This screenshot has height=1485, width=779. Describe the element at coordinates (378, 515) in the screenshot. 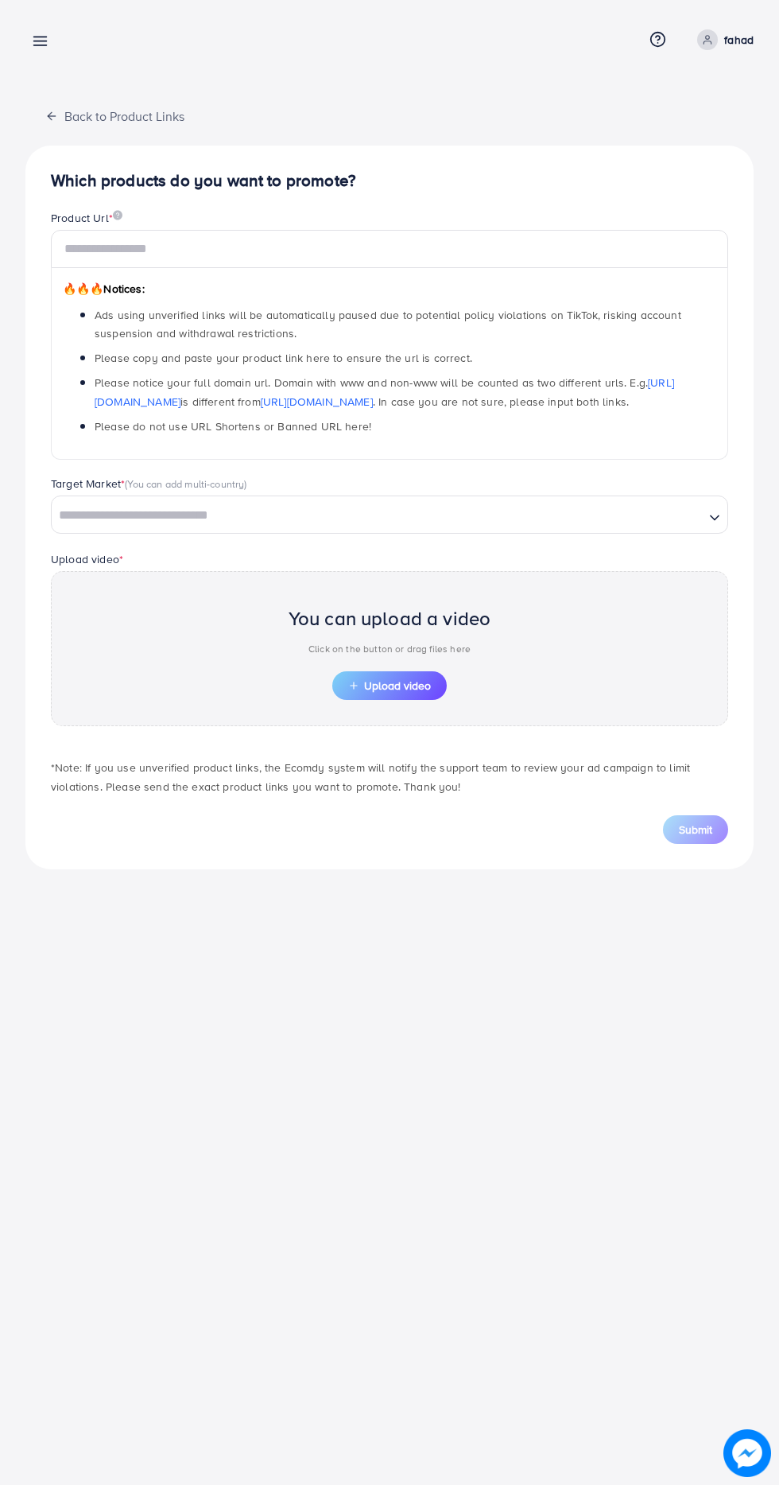

I see `input: Search for option` at that location.